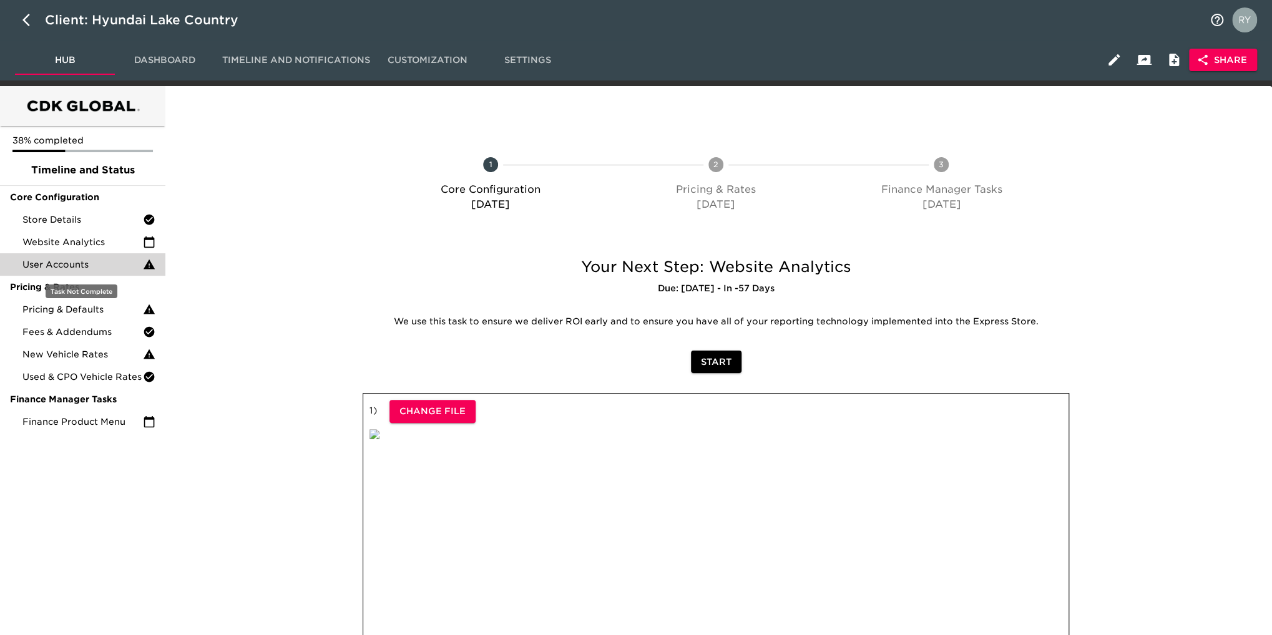 The height and width of the screenshot is (635, 1272). Describe the element at coordinates (1223, 60) in the screenshot. I see `button: Share` at that location.